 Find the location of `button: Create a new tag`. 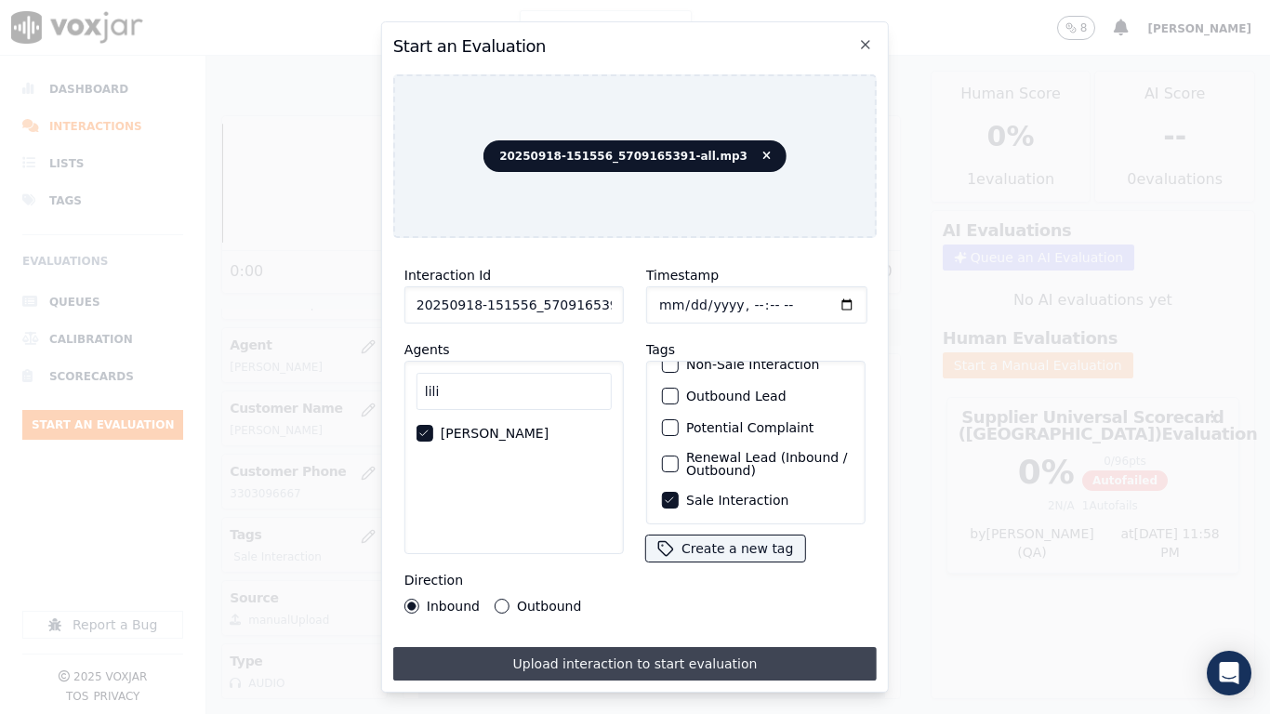

button: Create a new tag is located at coordinates (725, 549).